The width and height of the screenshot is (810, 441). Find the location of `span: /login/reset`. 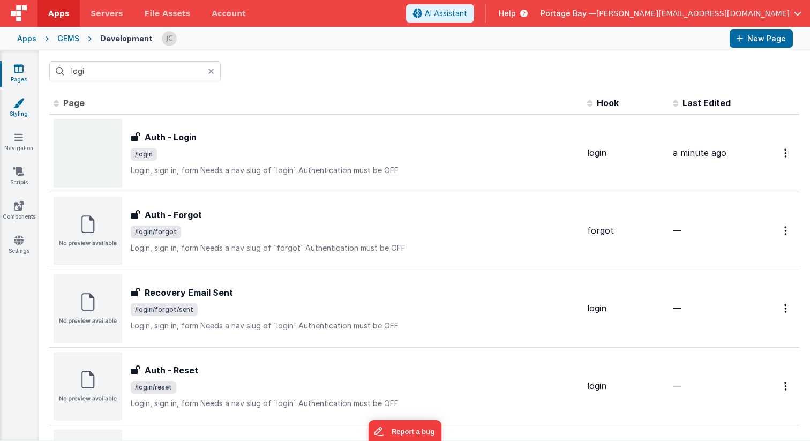

span: /login/reset is located at coordinates (153, 387).